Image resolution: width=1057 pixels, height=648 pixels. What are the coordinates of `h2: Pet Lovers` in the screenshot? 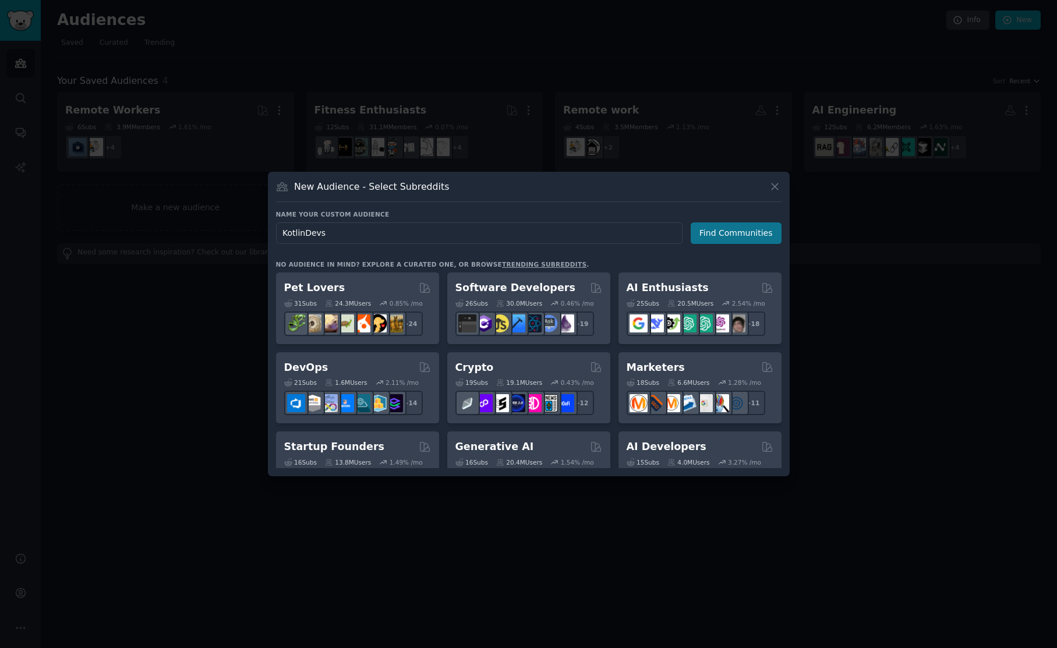 It's located at (315, 288).